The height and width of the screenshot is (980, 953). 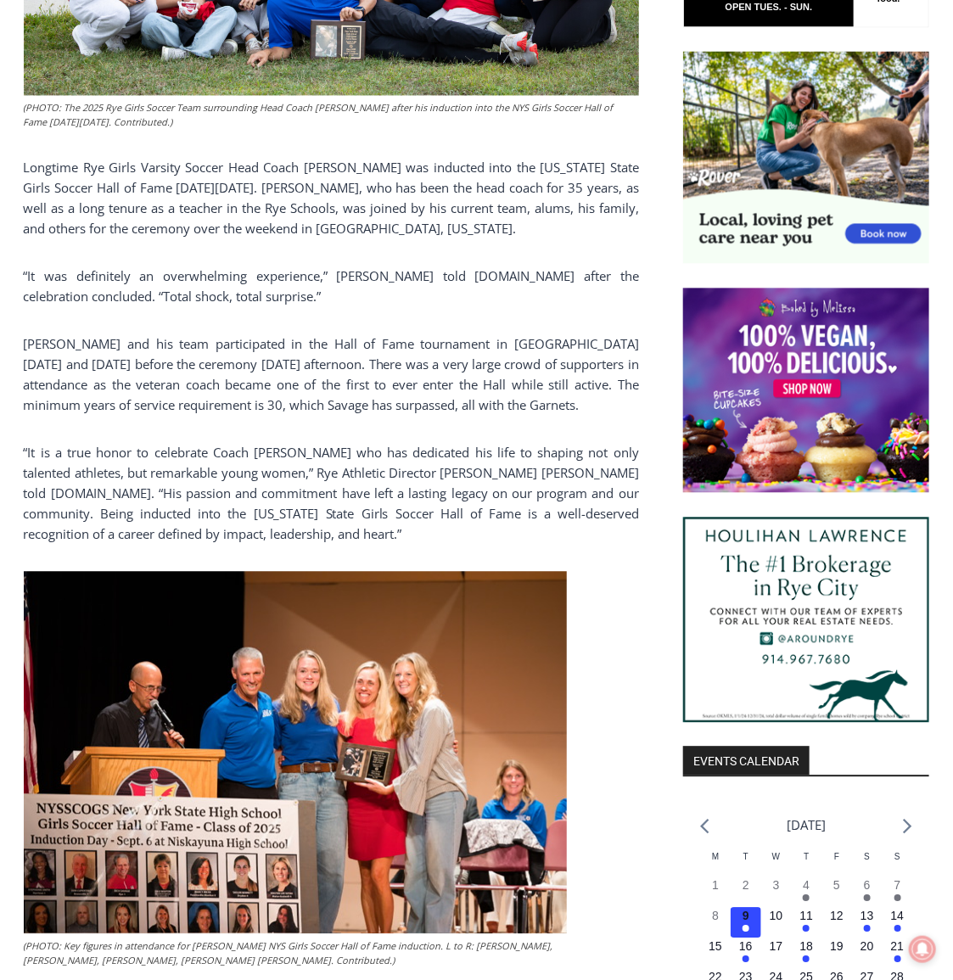 I want to click on time: 5, so click(x=836, y=886).